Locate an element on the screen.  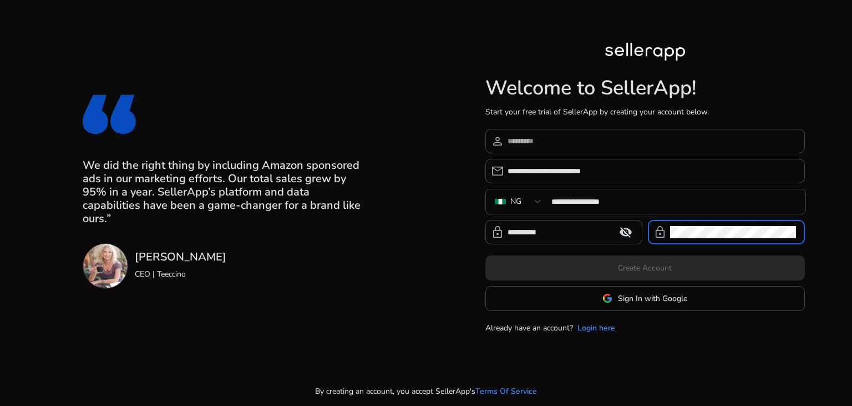
span: person is located at coordinates (498, 141).